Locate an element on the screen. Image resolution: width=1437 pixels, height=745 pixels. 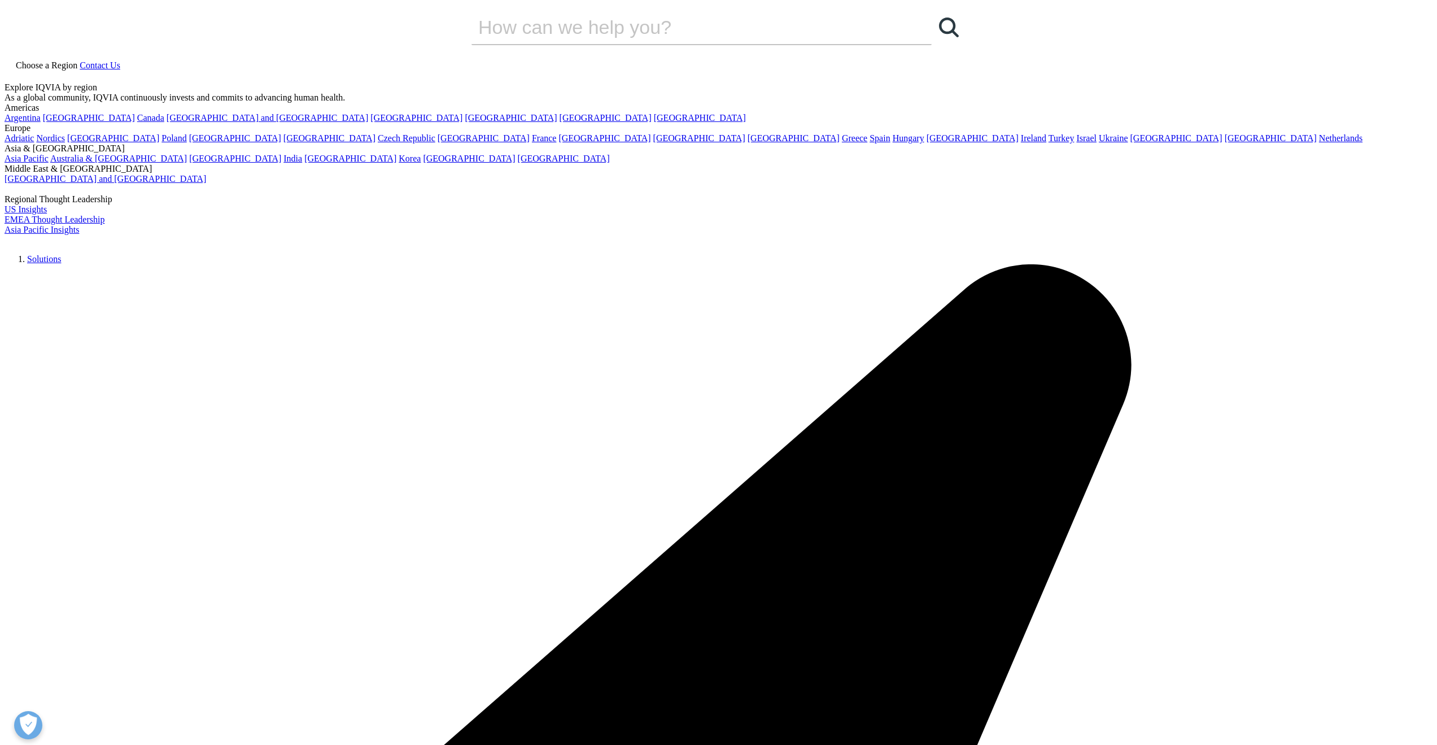
a: Czech Republic is located at coordinates (406, 138).